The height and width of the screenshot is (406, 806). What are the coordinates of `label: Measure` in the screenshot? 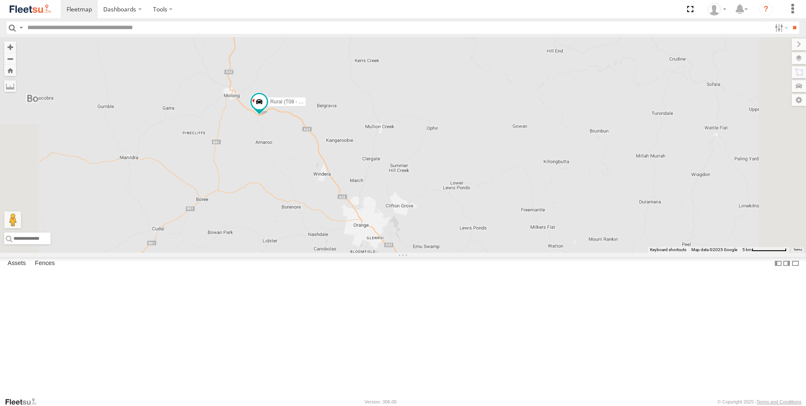 It's located at (10, 86).